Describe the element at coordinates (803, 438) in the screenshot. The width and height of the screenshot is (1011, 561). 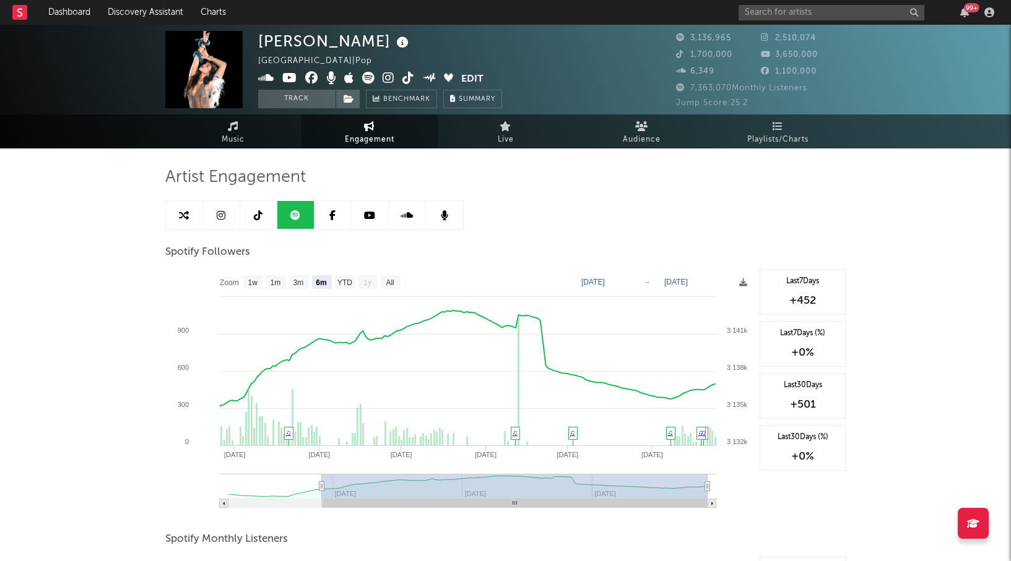
I see `div: Last 30 Days (%)` at that location.